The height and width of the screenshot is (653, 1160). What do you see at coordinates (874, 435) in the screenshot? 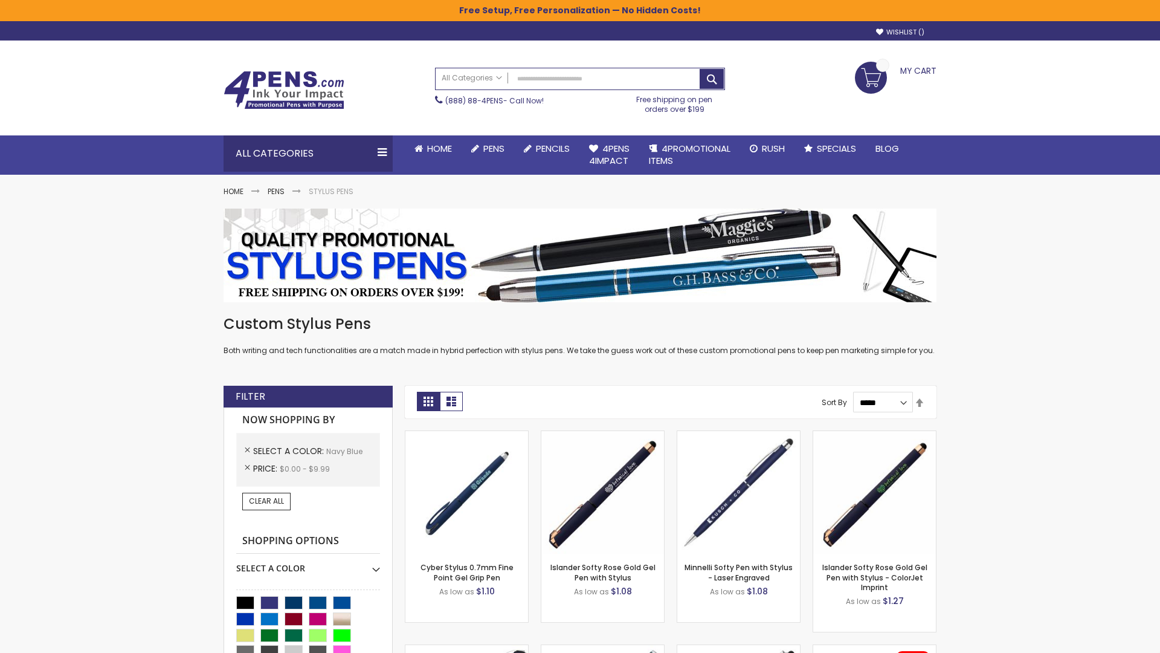
I see `a: Islander Softy Rose Gold Gel Pen with Stylus - ColorJet Imprint-Navy Blue` at bounding box center [874, 435].